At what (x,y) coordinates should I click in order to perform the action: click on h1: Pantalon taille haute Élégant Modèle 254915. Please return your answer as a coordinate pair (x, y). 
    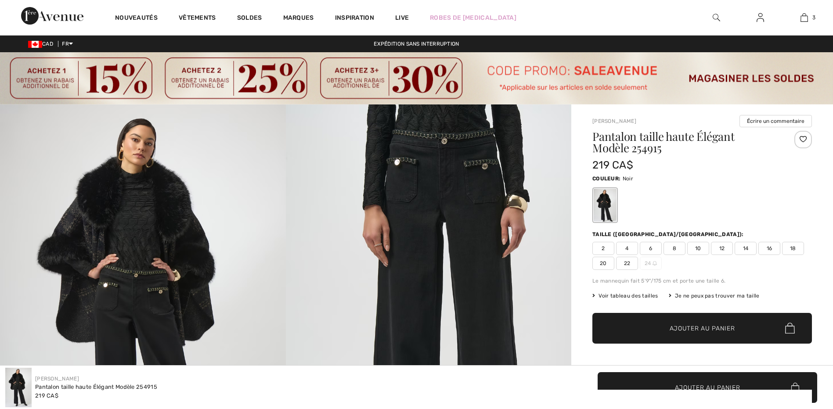
    Looking at the image, I should click on (683, 142).